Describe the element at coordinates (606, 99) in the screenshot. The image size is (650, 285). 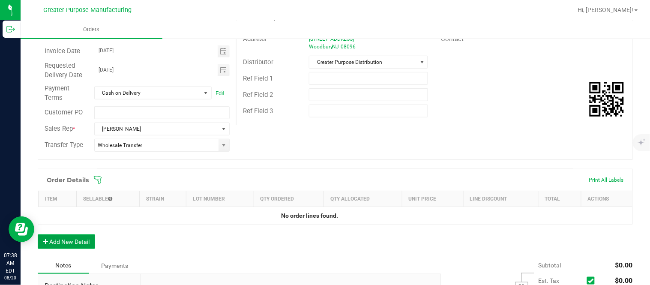
I see `img: Scan me!` at that location.